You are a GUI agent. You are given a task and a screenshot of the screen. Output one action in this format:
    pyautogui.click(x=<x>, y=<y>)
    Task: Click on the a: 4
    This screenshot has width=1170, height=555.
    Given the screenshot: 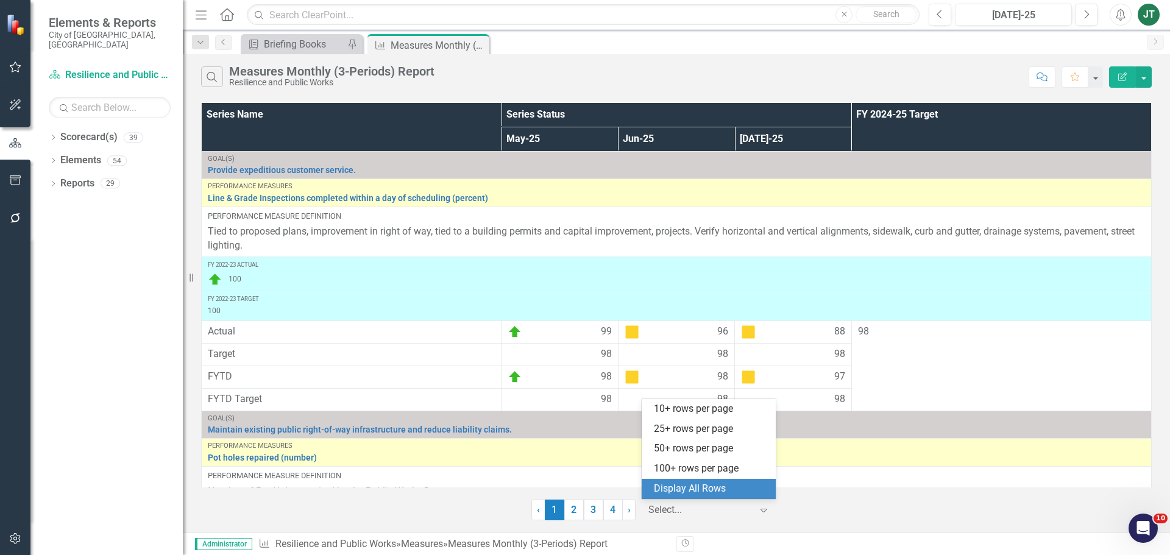 What is the action you would take?
    pyautogui.click(x=613, y=510)
    